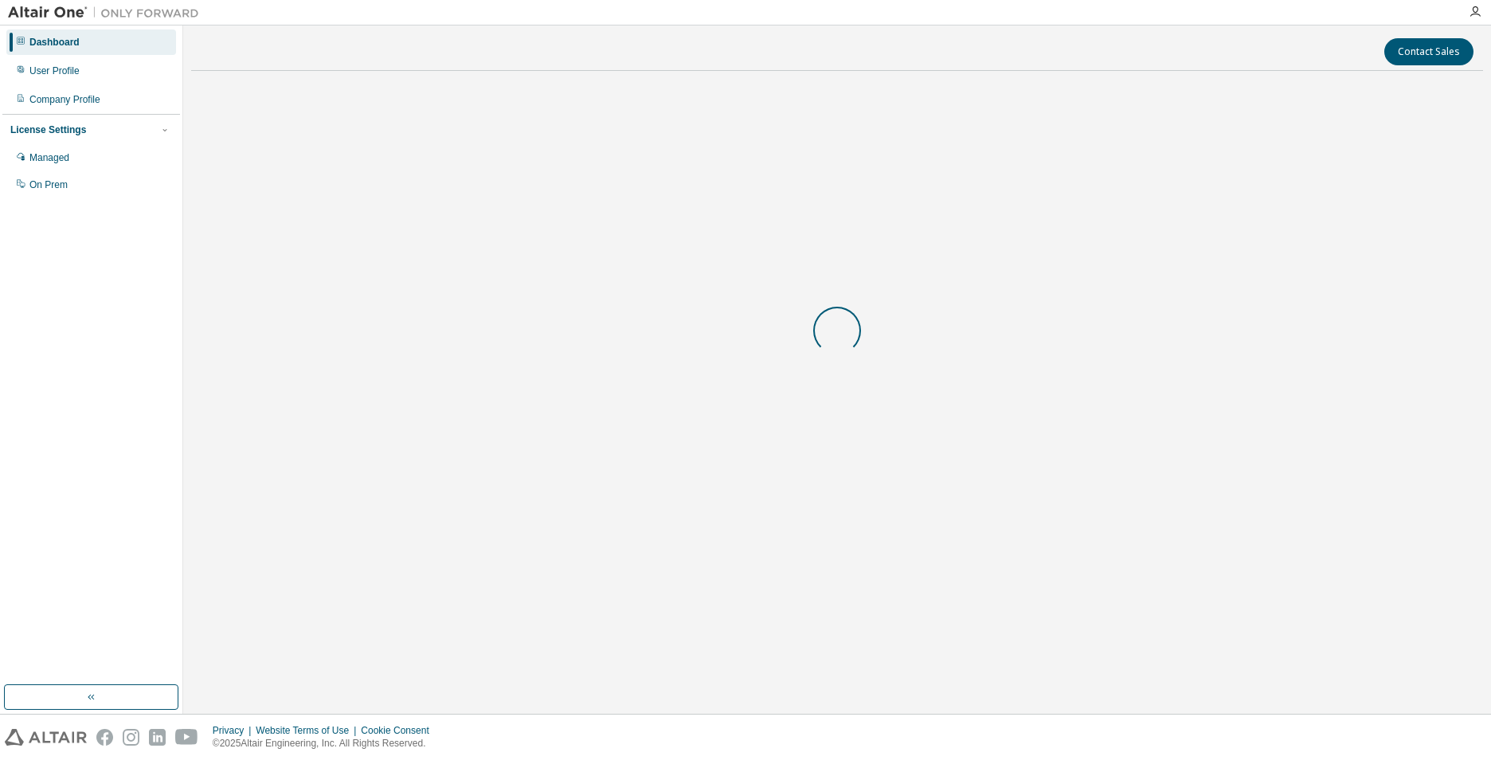 The image size is (1491, 760). I want to click on div: Cookie Consent, so click(399, 730).